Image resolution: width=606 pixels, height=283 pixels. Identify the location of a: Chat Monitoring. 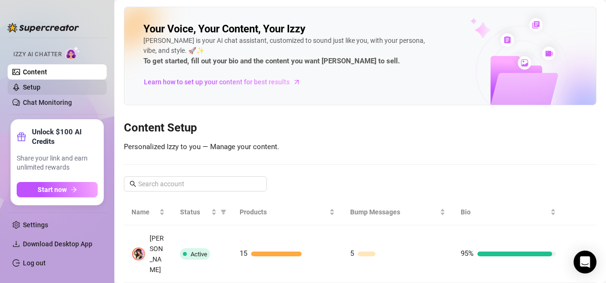
(47, 102).